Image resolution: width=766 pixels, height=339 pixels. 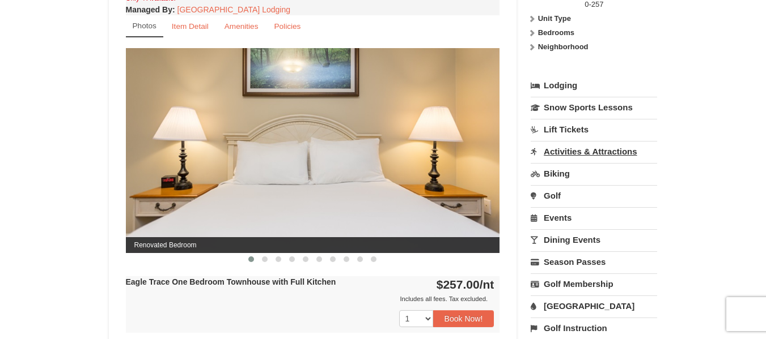 What do you see at coordinates (287, 26) in the screenshot?
I see `a: Policies` at bounding box center [287, 26].